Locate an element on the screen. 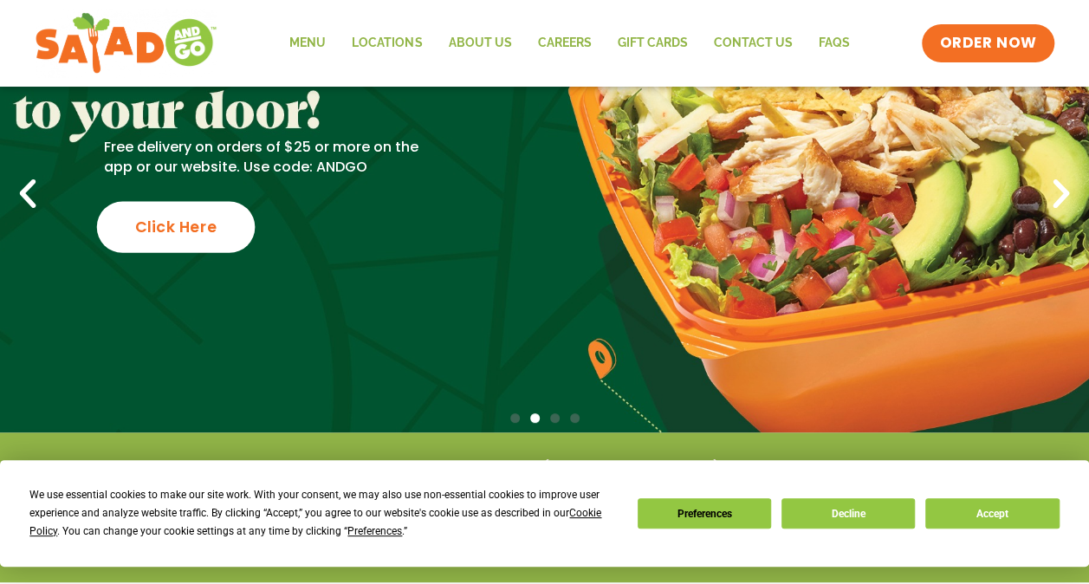  a: Locations is located at coordinates (386, 43).